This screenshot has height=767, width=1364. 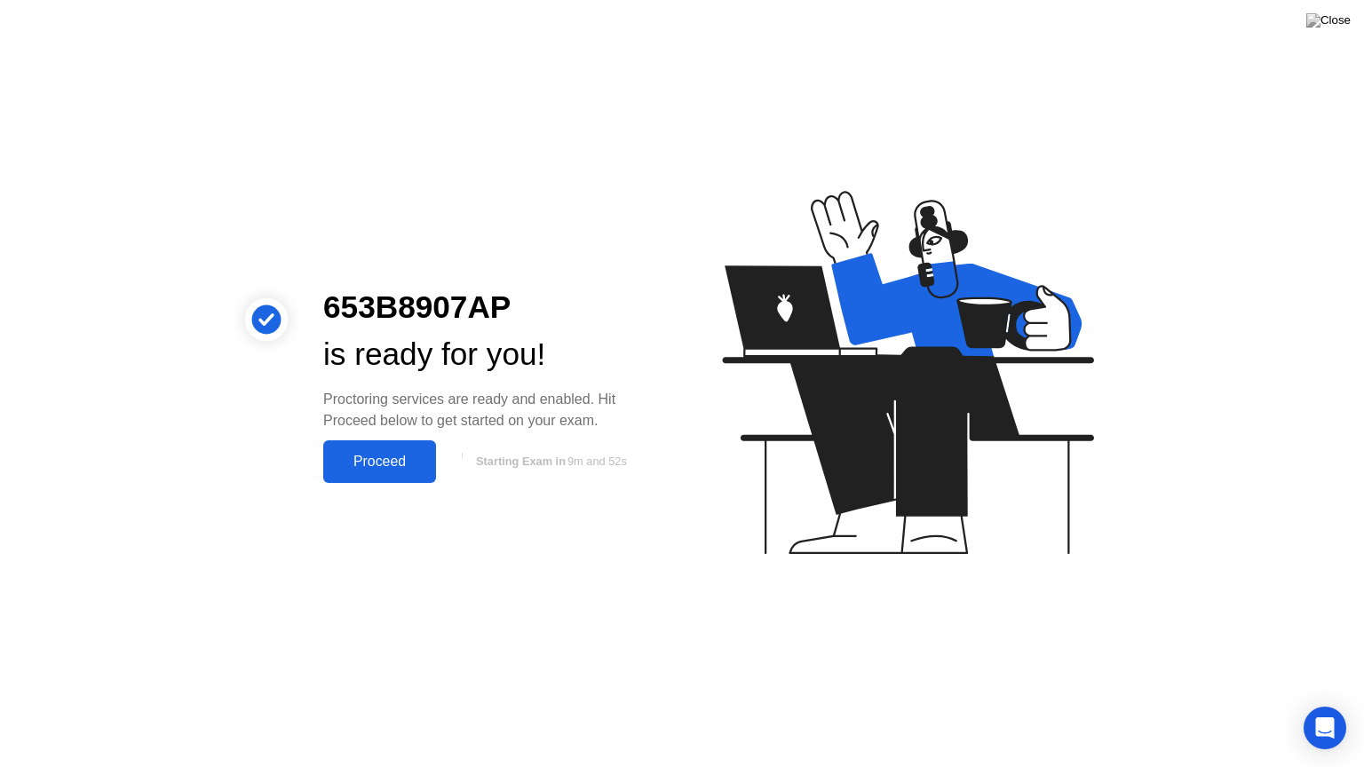 I want to click on button: Proceed, so click(x=379, y=462).